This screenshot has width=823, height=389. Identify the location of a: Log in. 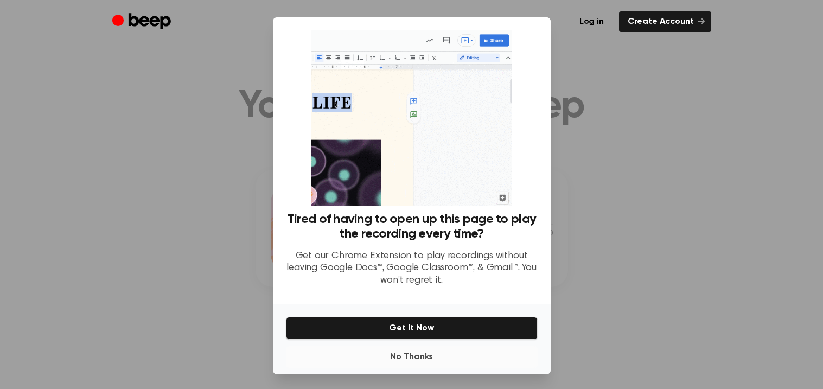
(591, 22).